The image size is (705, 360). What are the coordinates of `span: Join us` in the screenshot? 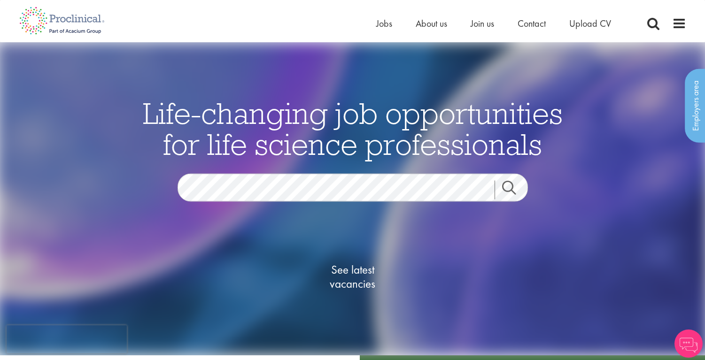 It's located at (482, 23).